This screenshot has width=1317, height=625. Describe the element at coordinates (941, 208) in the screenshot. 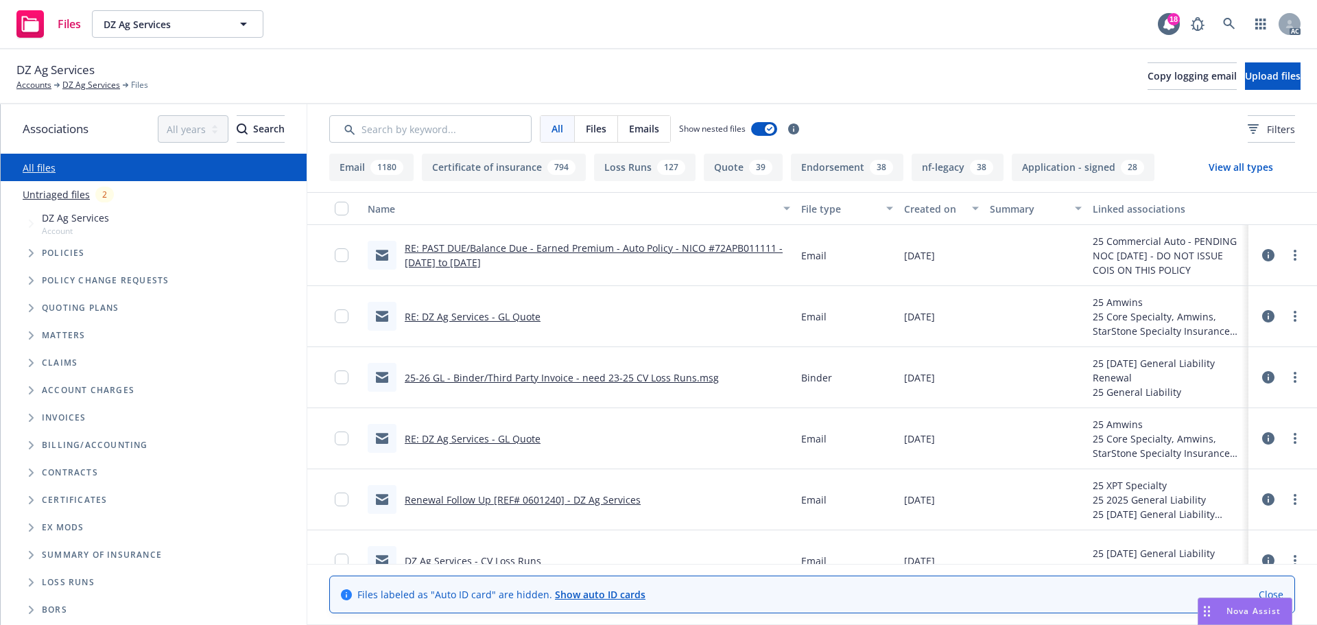

I see `button: Created on` at that location.